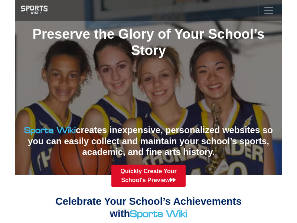 The width and height of the screenshot is (297, 223). What do you see at coordinates (269, 10) in the screenshot?
I see `button: Toggle navigation` at bounding box center [269, 10].